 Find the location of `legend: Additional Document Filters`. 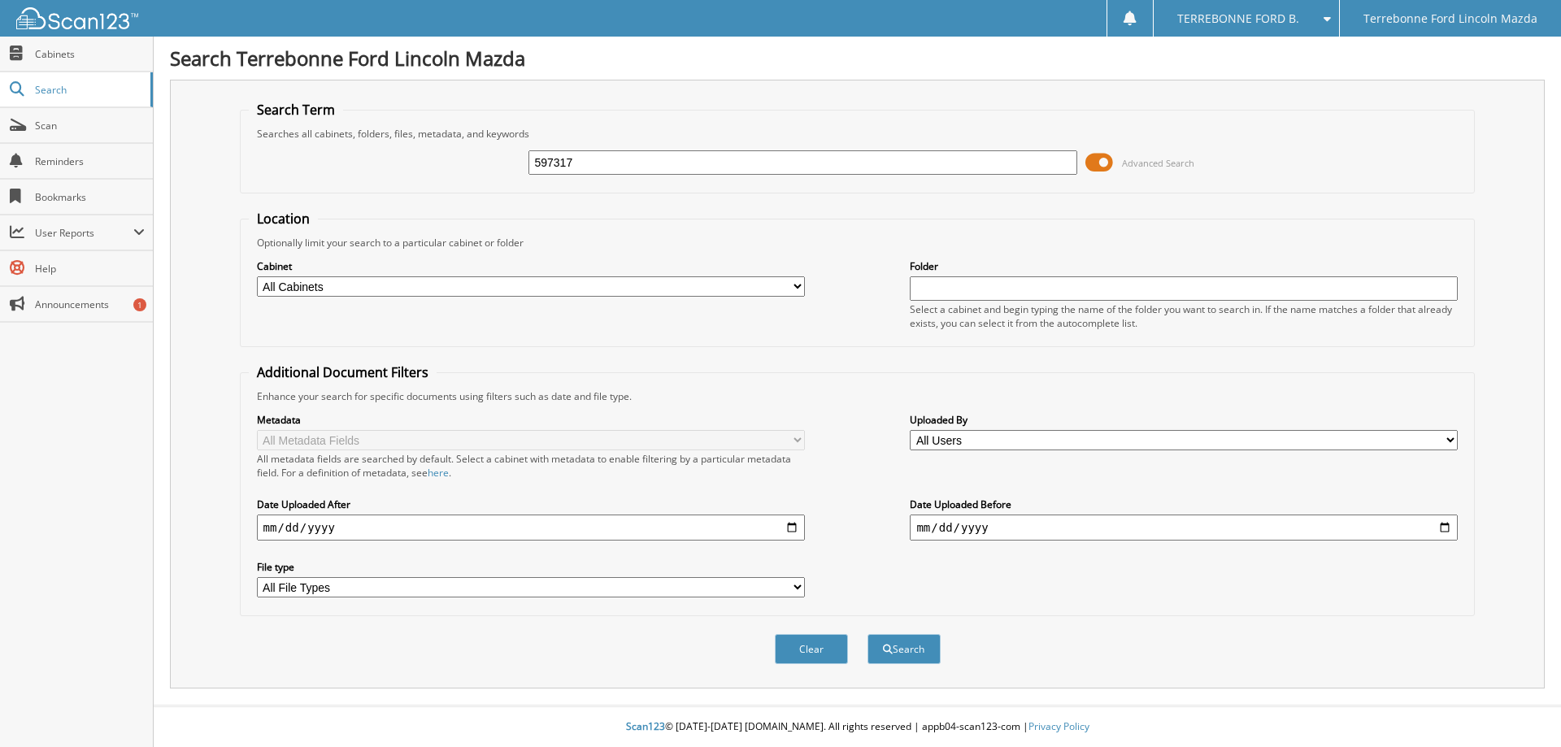

legend: Additional Document Filters is located at coordinates (342, 372).